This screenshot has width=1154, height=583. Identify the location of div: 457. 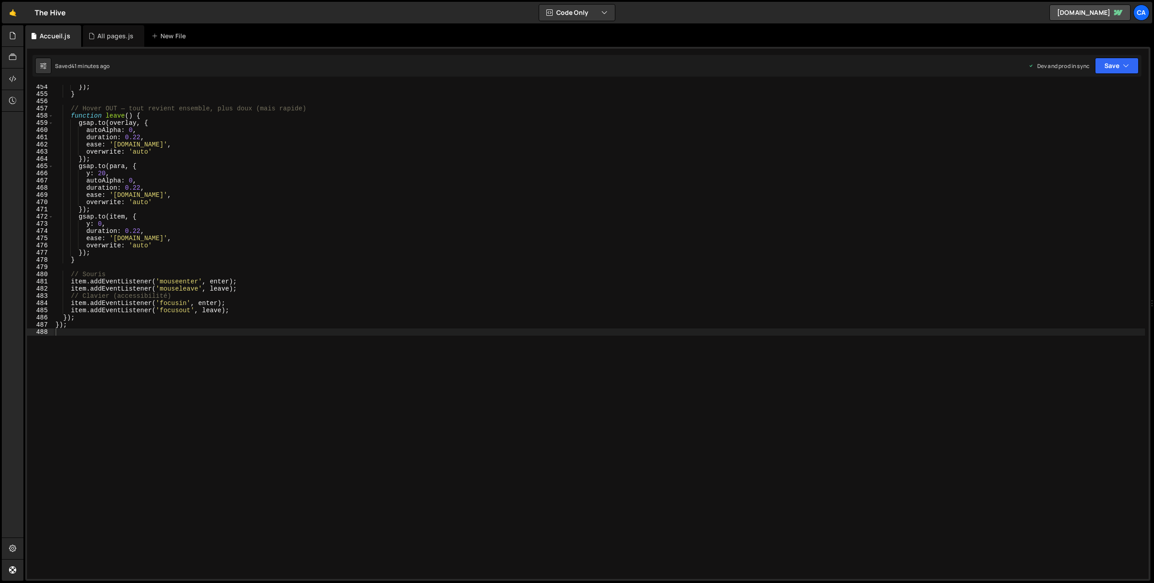
(40, 109).